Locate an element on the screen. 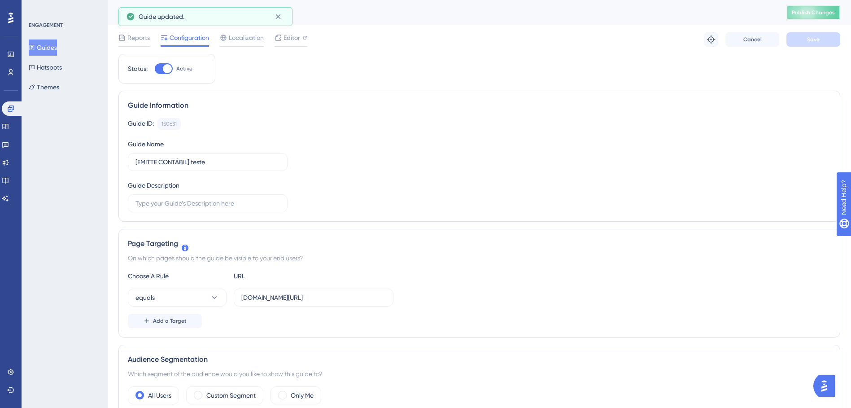 Image resolution: width=851 pixels, height=408 pixels. button: Themes is located at coordinates (44, 87).